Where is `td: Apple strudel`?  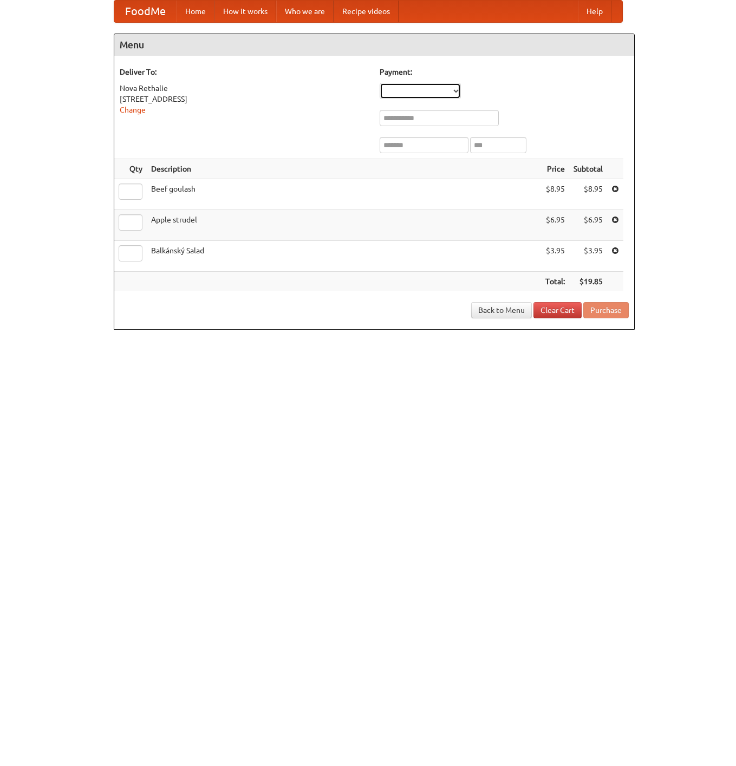 td: Apple strudel is located at coordinates (344, 225).